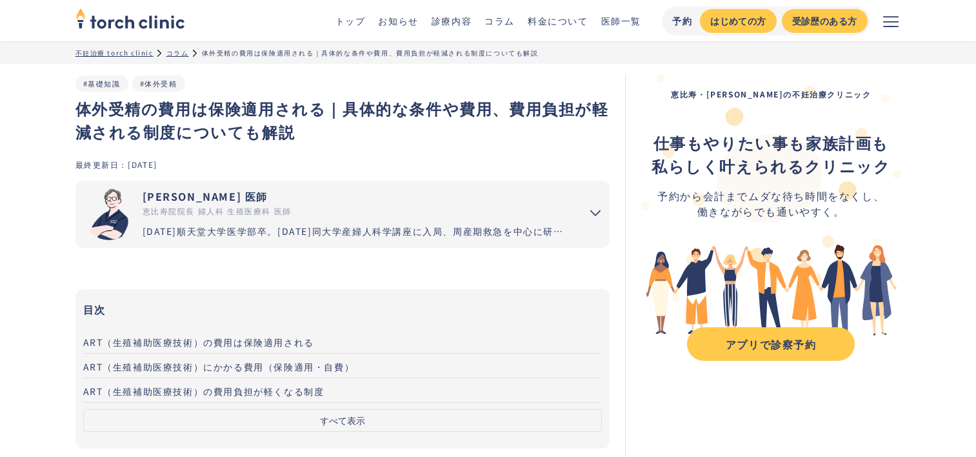 The width and height of the screenshot is (976, 457). Describe the element at coordinates (682, 21) in the screenshot. I see `div: 予約` at that location.